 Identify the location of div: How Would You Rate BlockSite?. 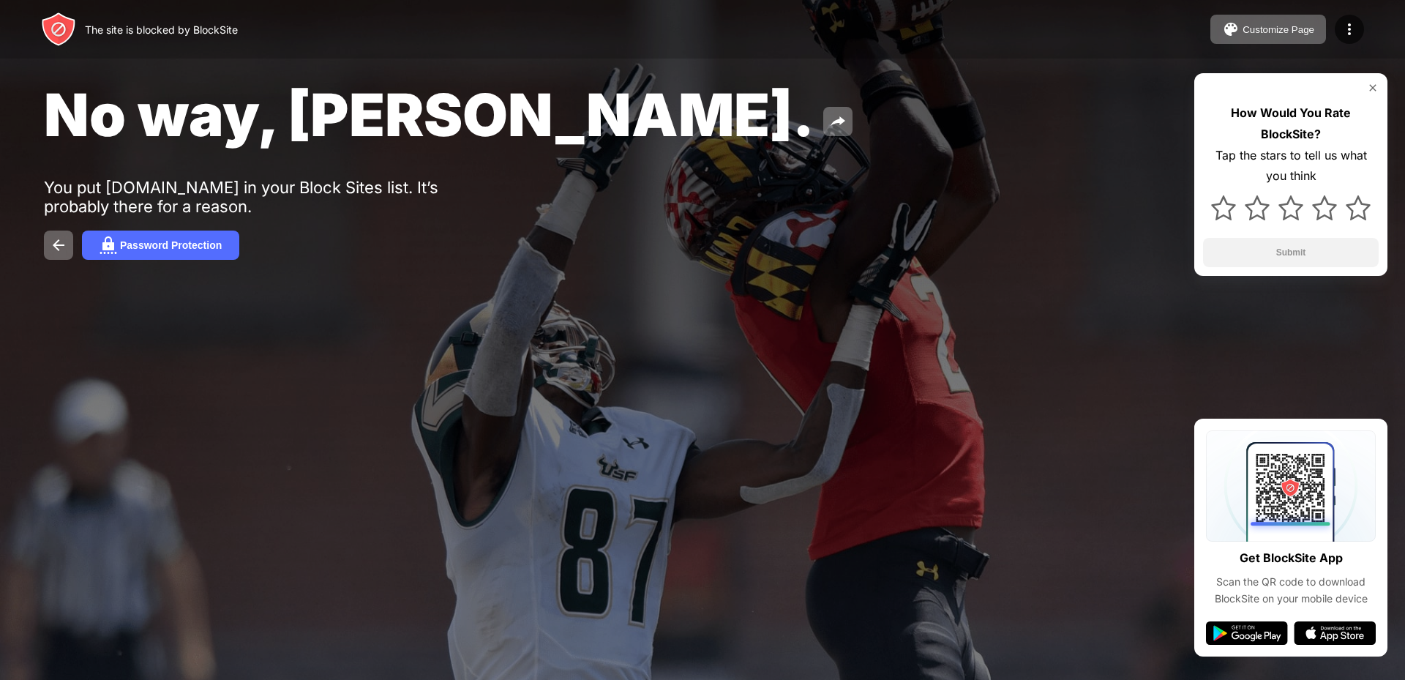
(1291, 124).